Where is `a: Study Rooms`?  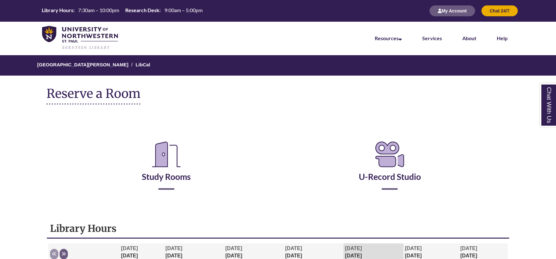 a: Study Rooms is located at coordinates (166, 168).